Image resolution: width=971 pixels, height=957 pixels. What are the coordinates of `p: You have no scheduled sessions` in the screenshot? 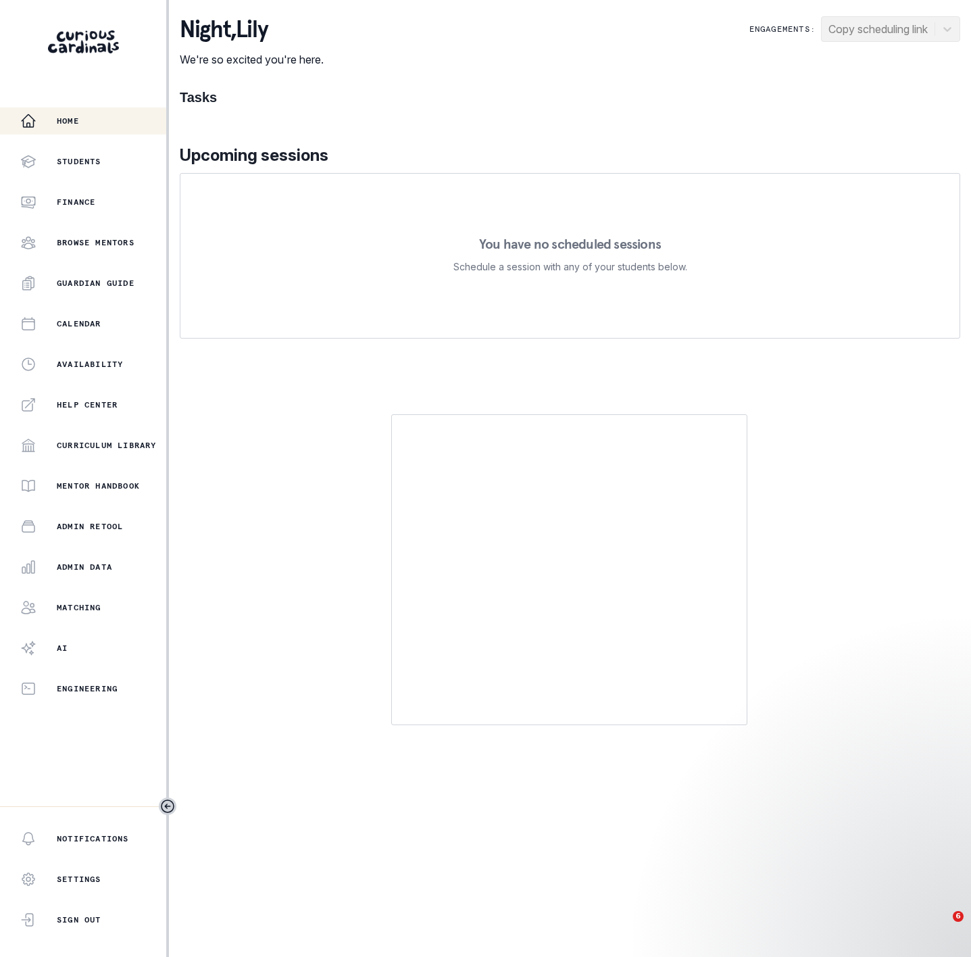 It's located at (570, 244).